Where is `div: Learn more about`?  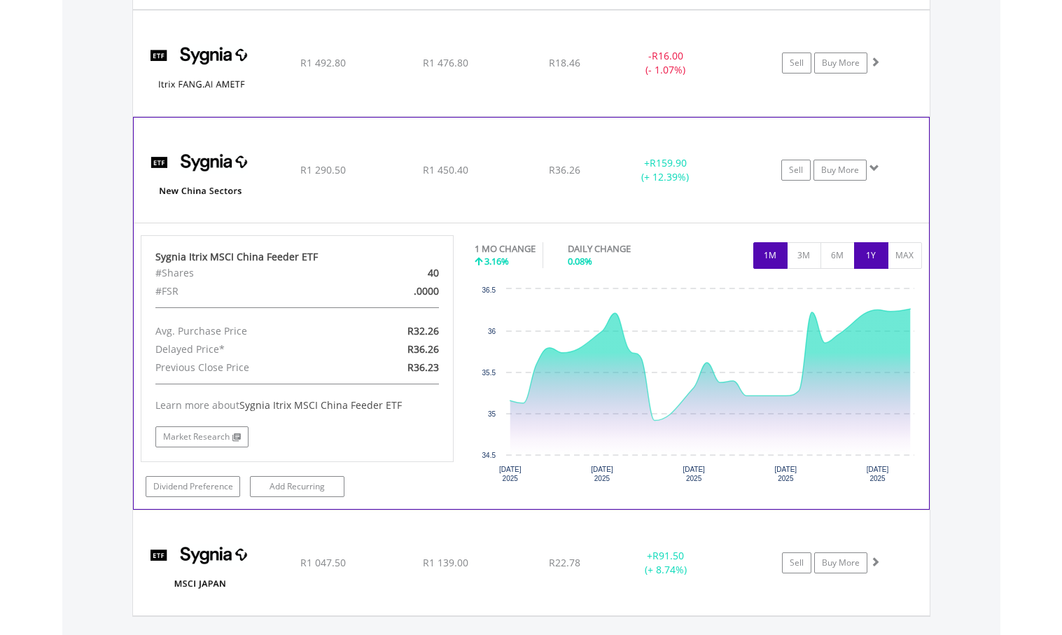 div: Learn more about is located at coordinates (297, 405).